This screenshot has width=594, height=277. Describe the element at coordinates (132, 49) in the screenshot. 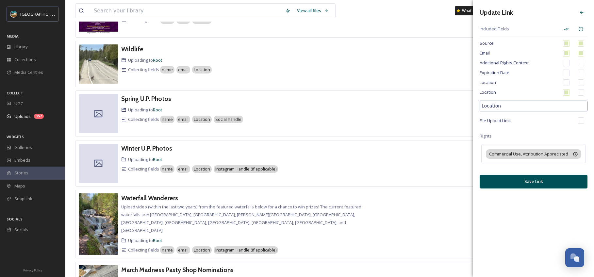

I see `h3: Wildlife` at that location.